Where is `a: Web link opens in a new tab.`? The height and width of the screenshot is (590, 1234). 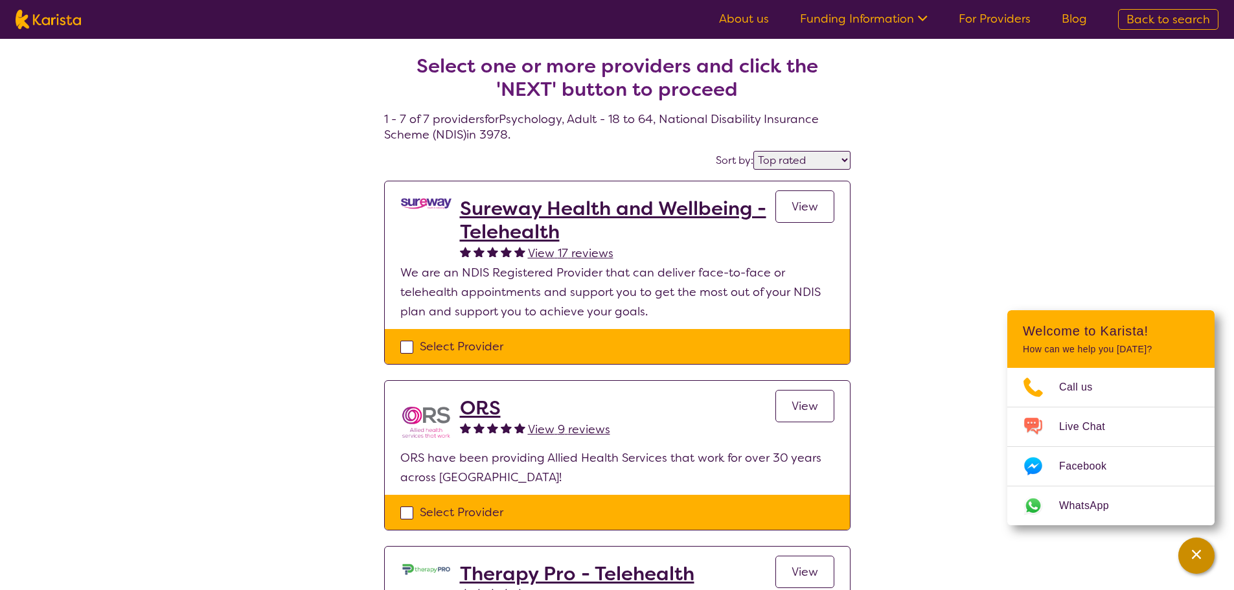 a: Web link opens in a new tab. is located at coordinates (1111, 506).